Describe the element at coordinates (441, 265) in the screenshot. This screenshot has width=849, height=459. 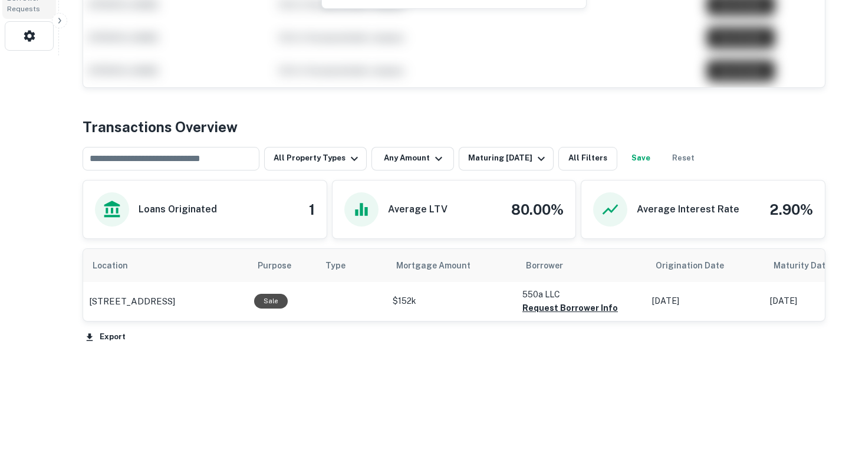
I see `span: Mortgage Amount` at that location.